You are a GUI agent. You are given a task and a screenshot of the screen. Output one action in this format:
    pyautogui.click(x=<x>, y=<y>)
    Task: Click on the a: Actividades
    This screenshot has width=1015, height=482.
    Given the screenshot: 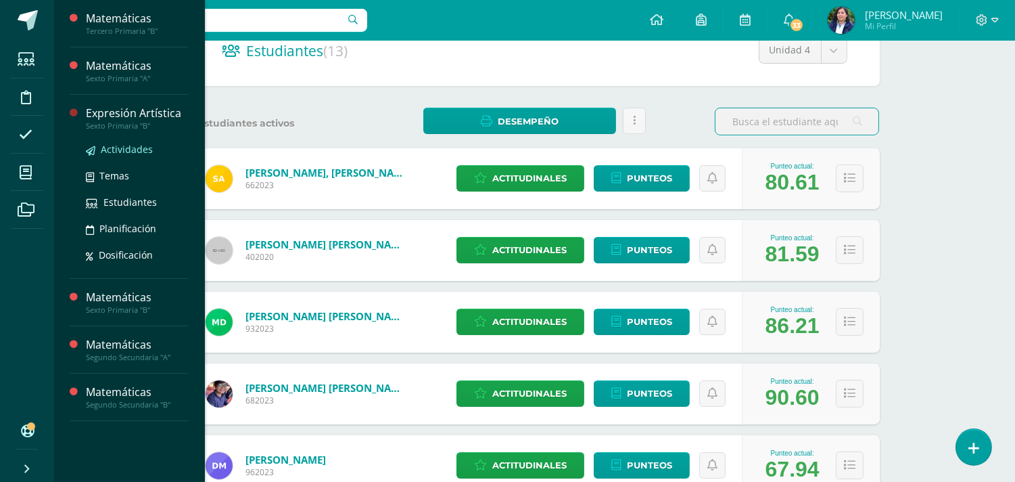 What is the action you would take?
    pyautogui.click(x=137, y=149)
    